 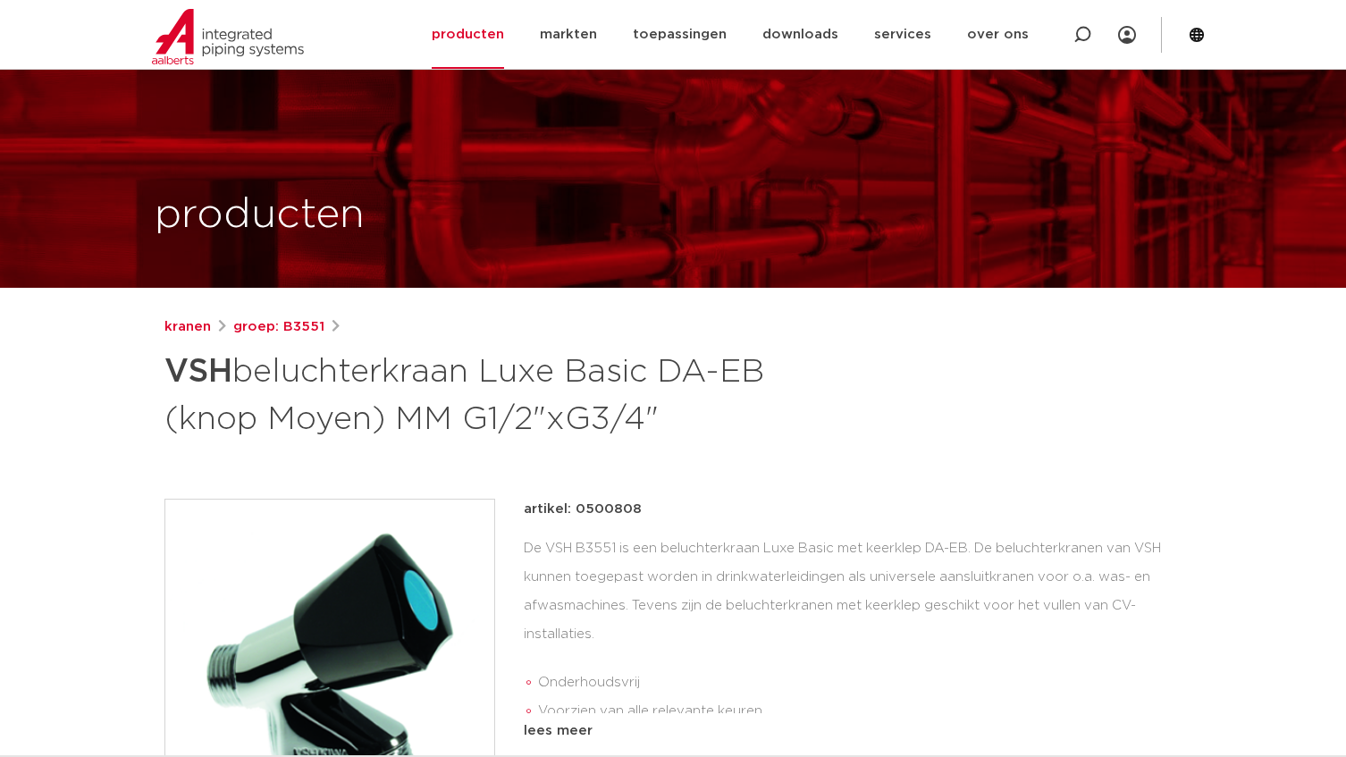 I want to click on div: De VSH B3551 is een beluchterkraan Luxe Basic met keerklep DA-EB. De beluchterkranen van VSH kunn..., so click(x=853, y=624).